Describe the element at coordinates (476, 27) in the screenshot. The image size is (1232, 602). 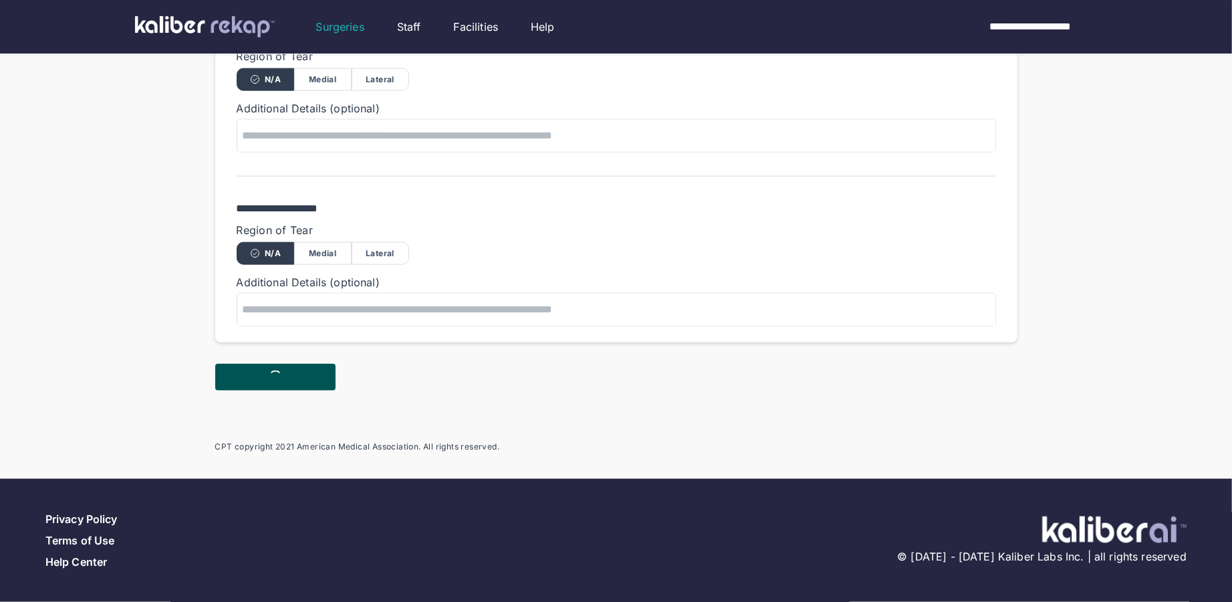
I see `div: Facilities` at that location.